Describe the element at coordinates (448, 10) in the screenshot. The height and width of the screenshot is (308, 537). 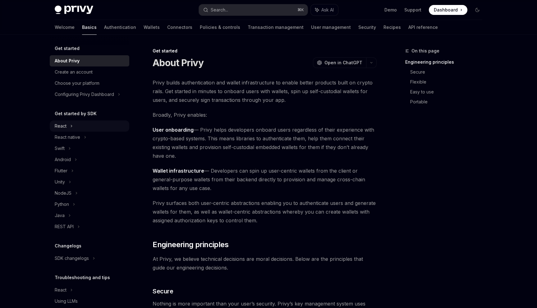
I see `a: Dashboard` at that location.